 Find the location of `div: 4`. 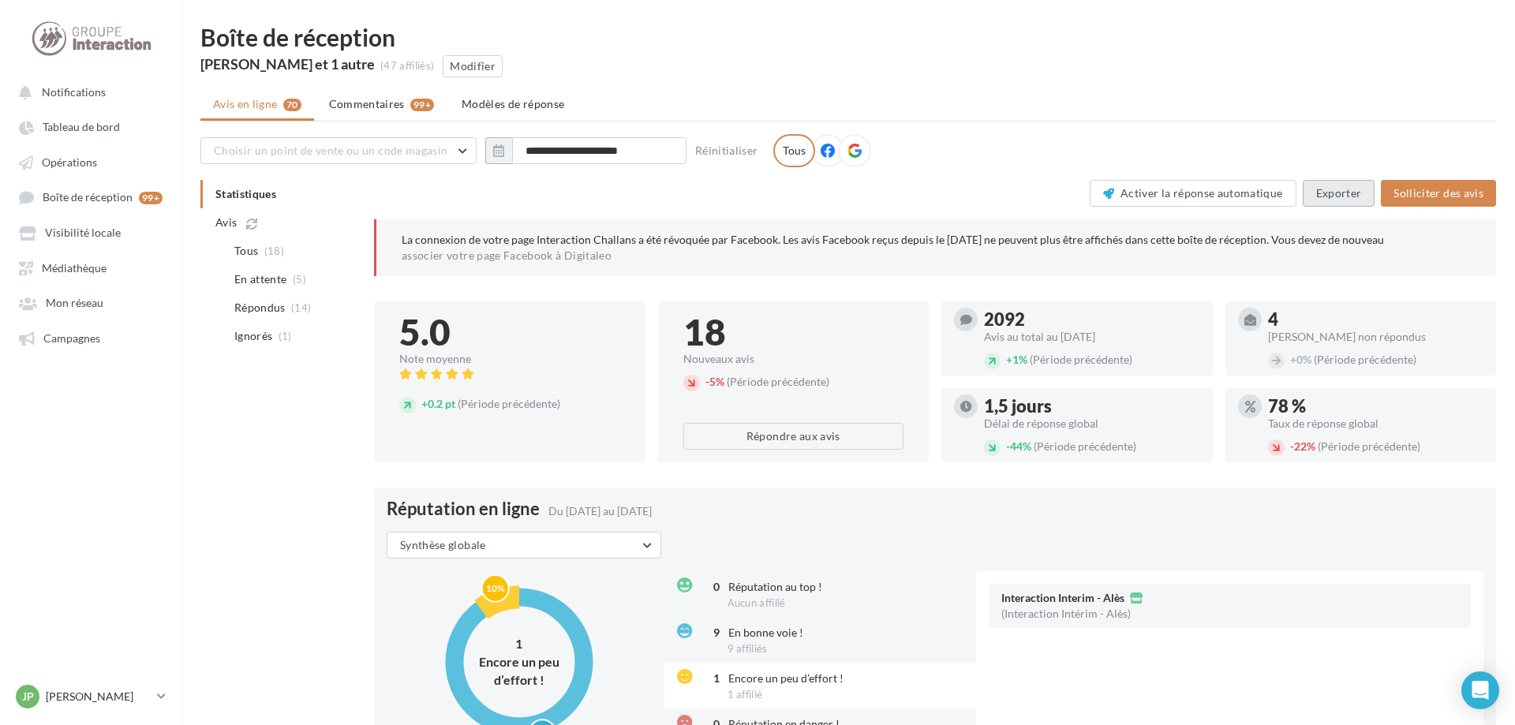

div: 4 is located at coordinates (1376, 320).